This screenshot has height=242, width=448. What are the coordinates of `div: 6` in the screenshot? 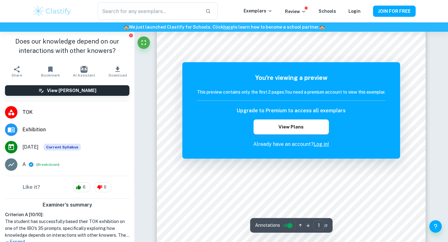 It's located at (82, 187).